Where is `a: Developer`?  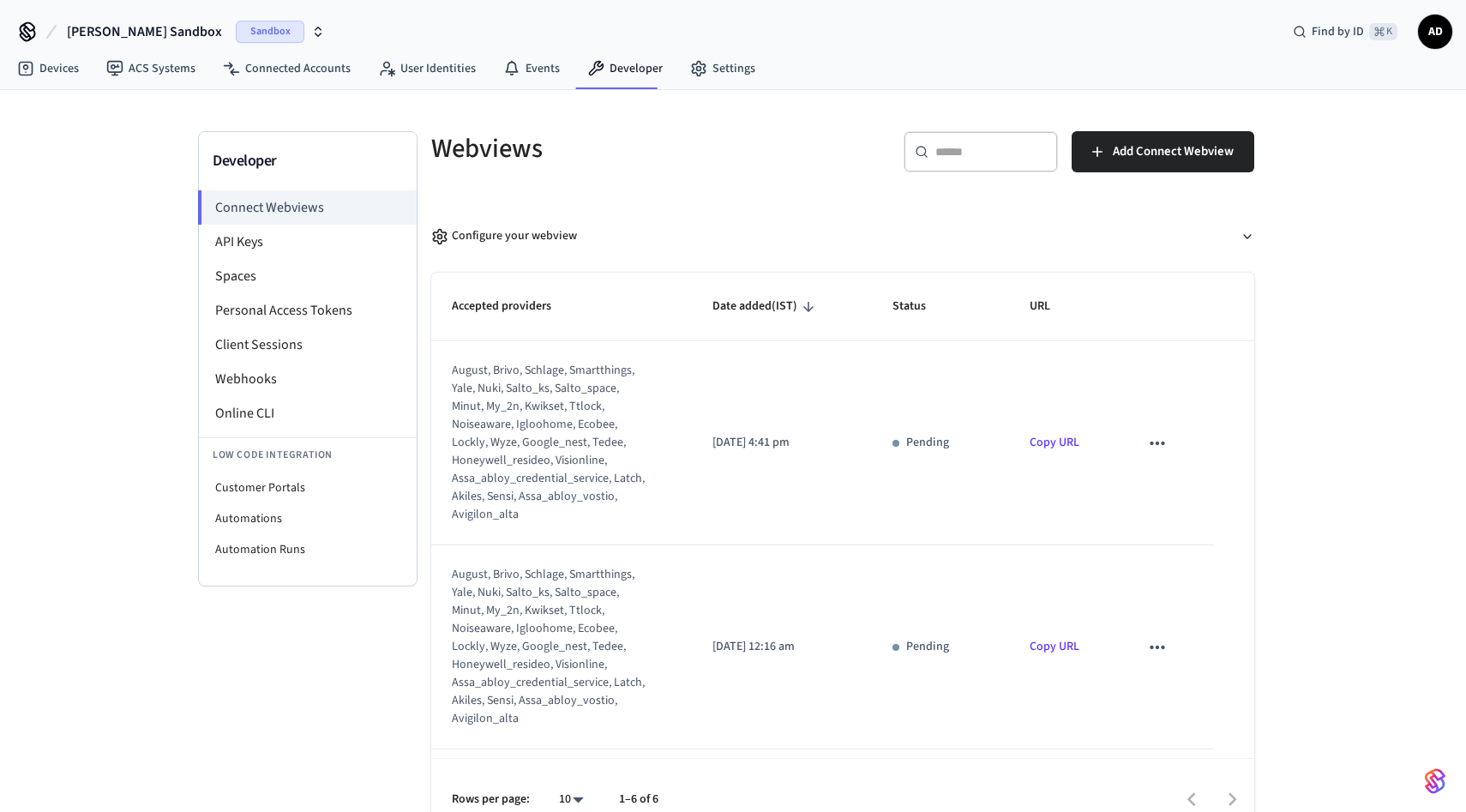
a: Developer is located at coordinates (626, 69).